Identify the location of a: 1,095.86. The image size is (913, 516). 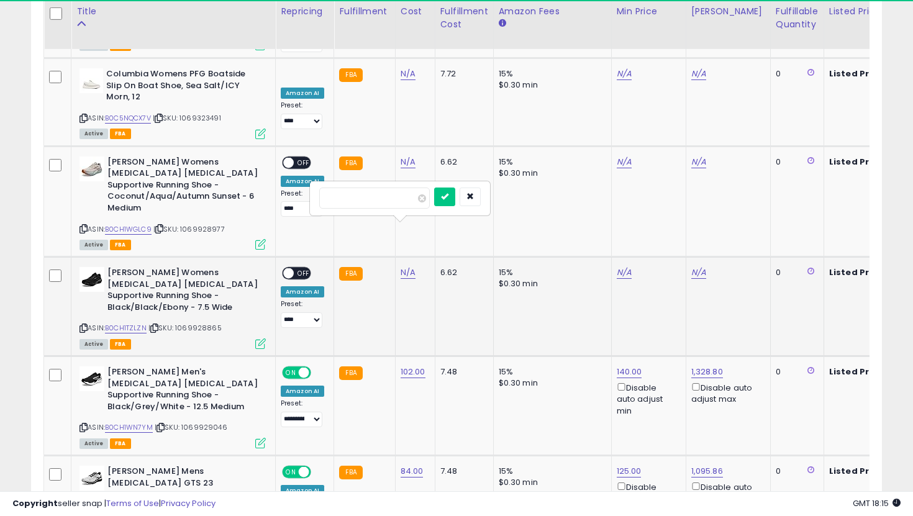
(707, 472).